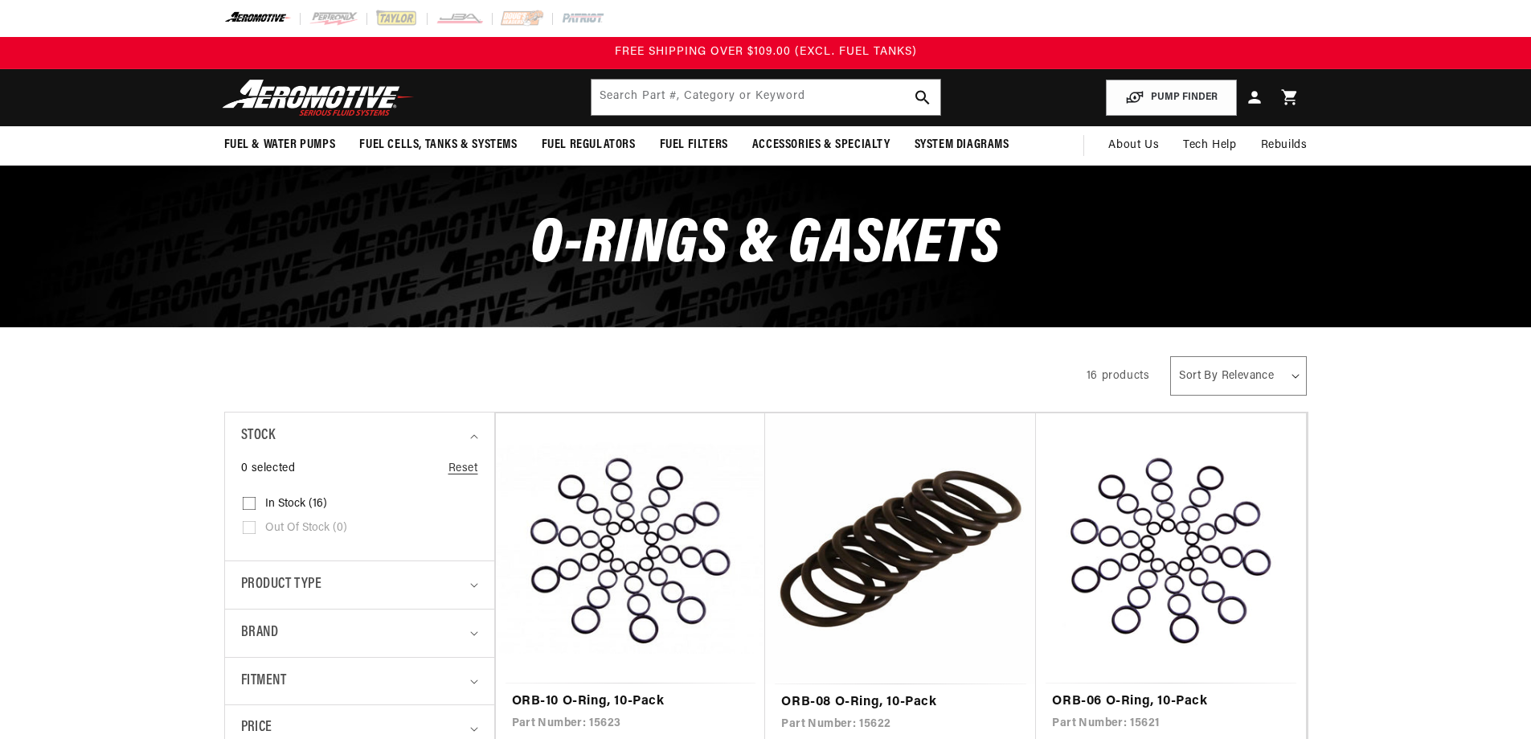  I want to click on summary: Fuel Filters, so click(694, 145).